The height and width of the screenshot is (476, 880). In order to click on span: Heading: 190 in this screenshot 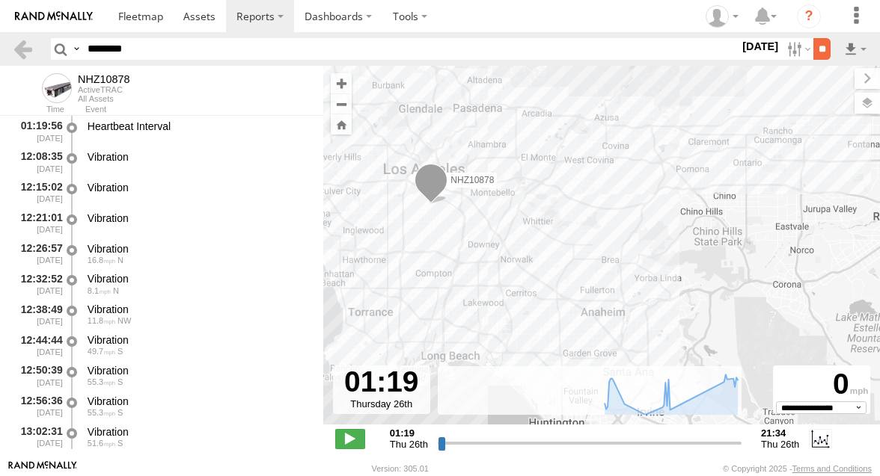, I will do `click(120, 352)`.